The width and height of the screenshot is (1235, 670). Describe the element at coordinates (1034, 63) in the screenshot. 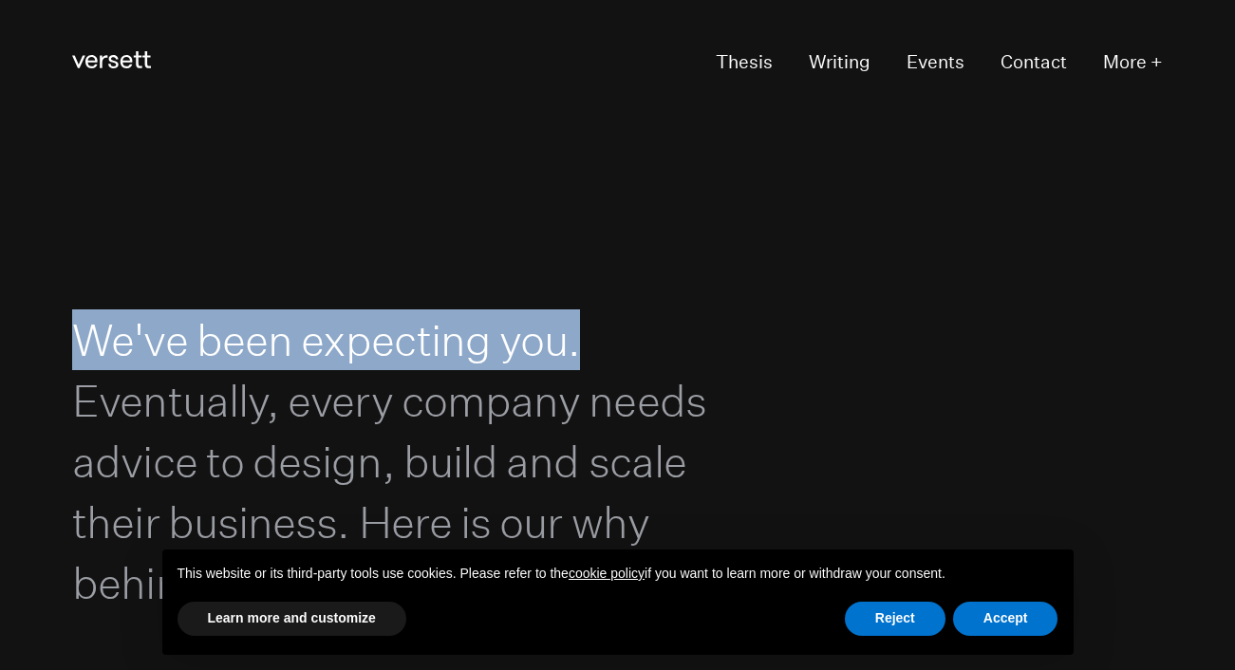

I see `a: Contact` at that location.